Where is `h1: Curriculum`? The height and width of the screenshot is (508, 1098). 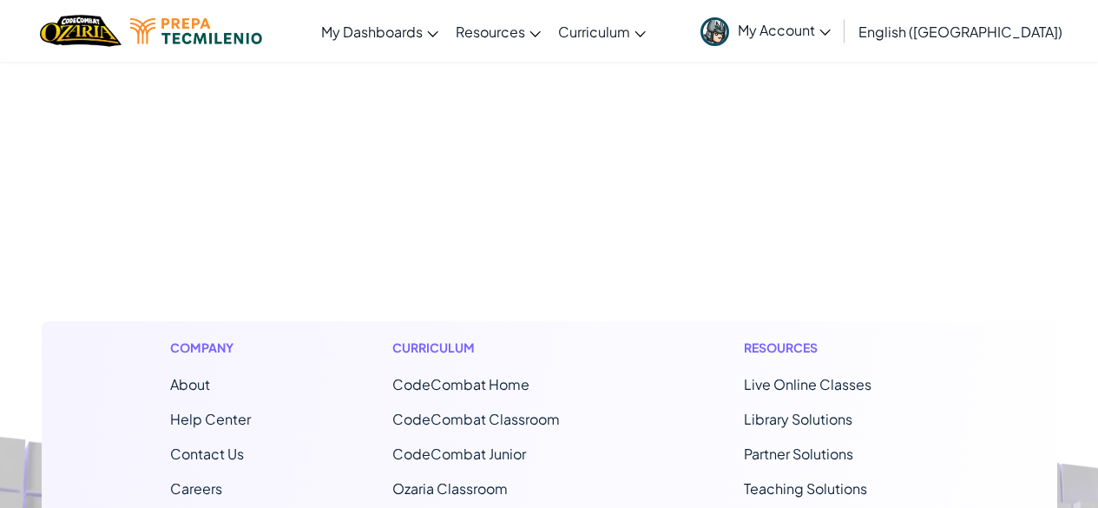
h1: Curriculum is located at coordinates (497, 347).